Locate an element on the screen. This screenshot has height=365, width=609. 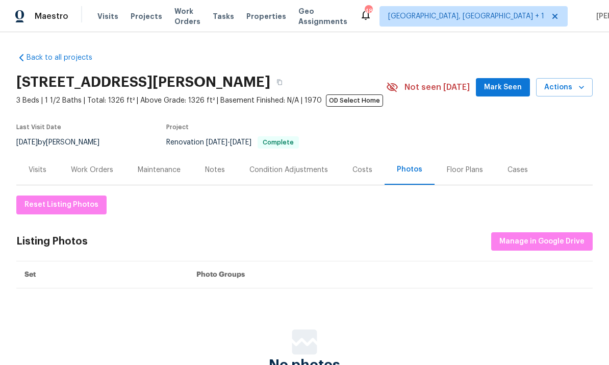
span: Projects is located at coordinates (146, 16).